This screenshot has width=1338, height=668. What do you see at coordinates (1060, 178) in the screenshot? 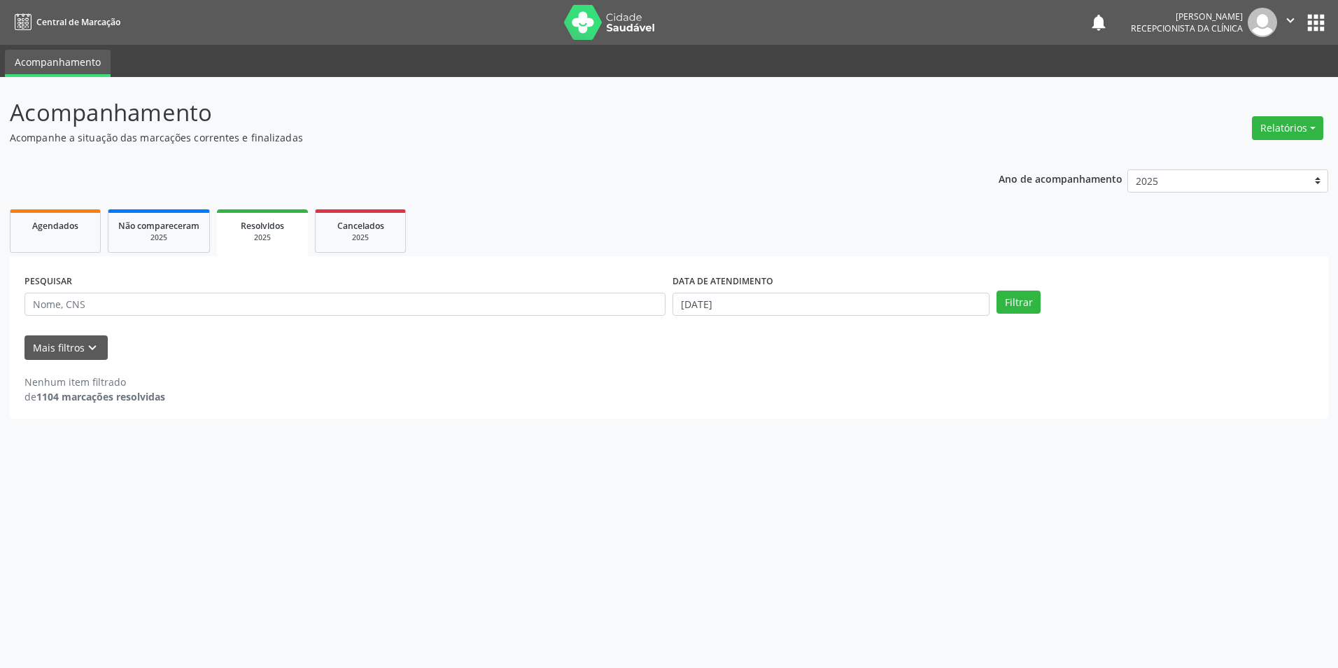
I see `p: Ano de acompanhamento` at bounding box center [1060, 178].